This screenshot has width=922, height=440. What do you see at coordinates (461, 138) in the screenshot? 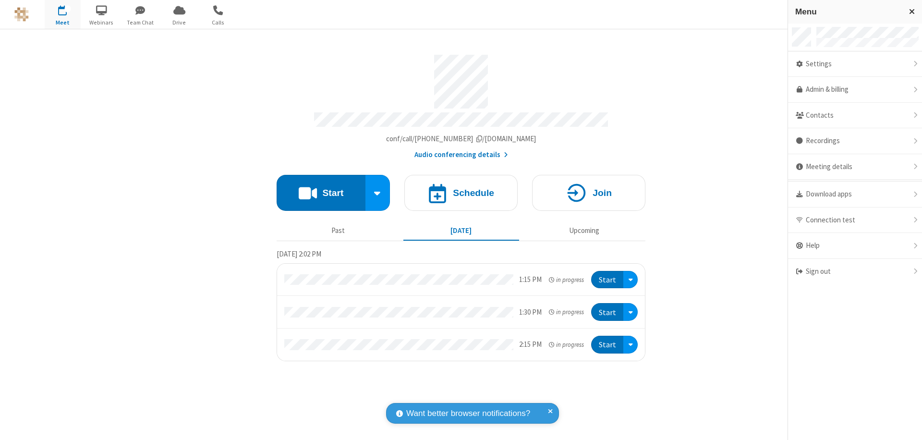
I see `span: Copy my meeting room link` at bounding box center [461, 138].